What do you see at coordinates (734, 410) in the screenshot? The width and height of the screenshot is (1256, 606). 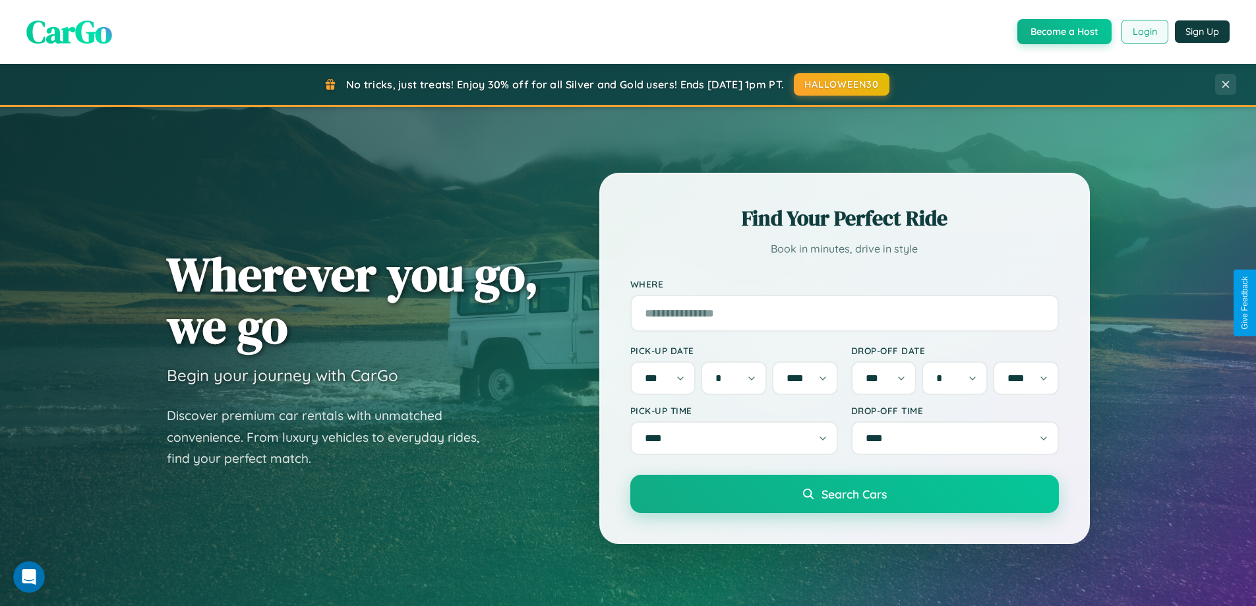 I see `label: Pick-up Time` at bounding box center [734, 410].